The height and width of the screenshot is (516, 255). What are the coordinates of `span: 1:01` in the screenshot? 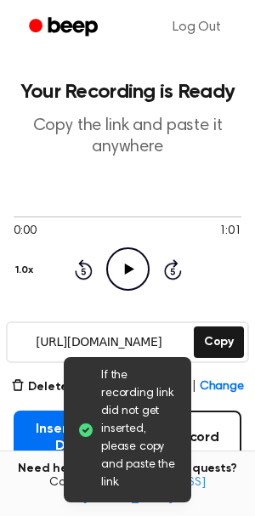 It's located at (230, 231).